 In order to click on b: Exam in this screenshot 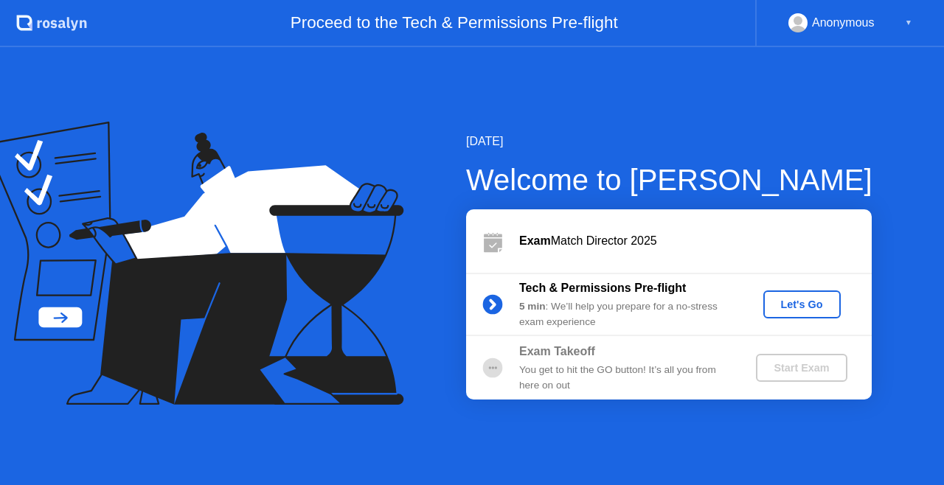, I will do `click(535, 240)`.